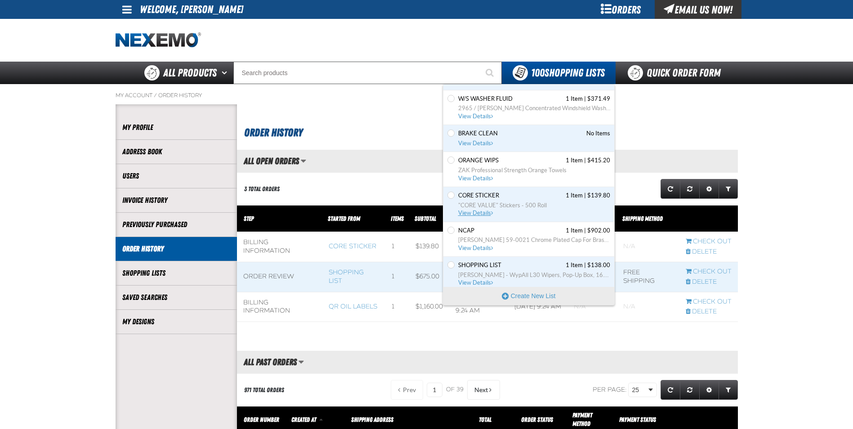 Image resolution: width=853 pixels, height=429 pixels. What do you see at coordinates (529, 195) in the screenshot?
I see `div: You have 100 Shopping Lists. Open to view details` at bounding box center [529, 195].